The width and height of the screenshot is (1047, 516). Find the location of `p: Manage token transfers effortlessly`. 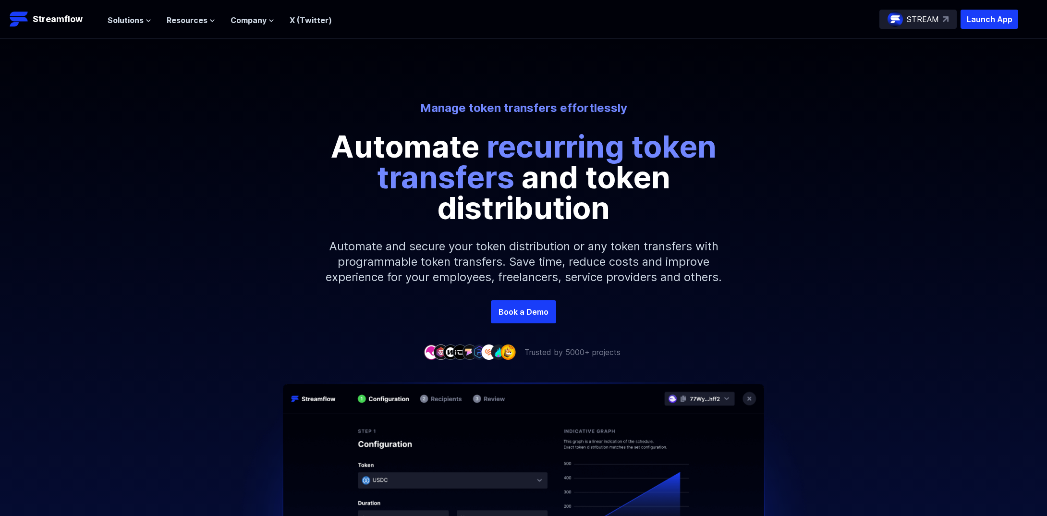

p: Manage token transfers effortlessly is located at coordinates (524, 108).